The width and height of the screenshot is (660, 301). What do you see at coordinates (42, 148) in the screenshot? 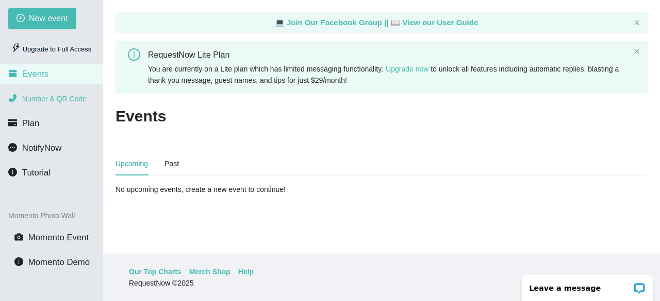
I see `span: NotifyNow` at bounding box center [42, 148].